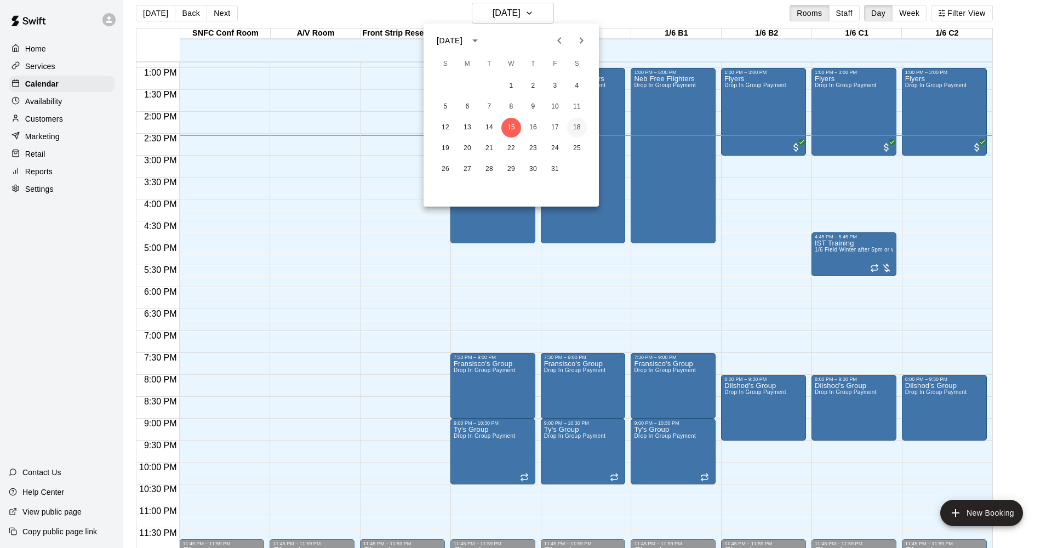  Describe the element at coordinates (555, 86) in the screenshot. I see `button: 3` at that location.